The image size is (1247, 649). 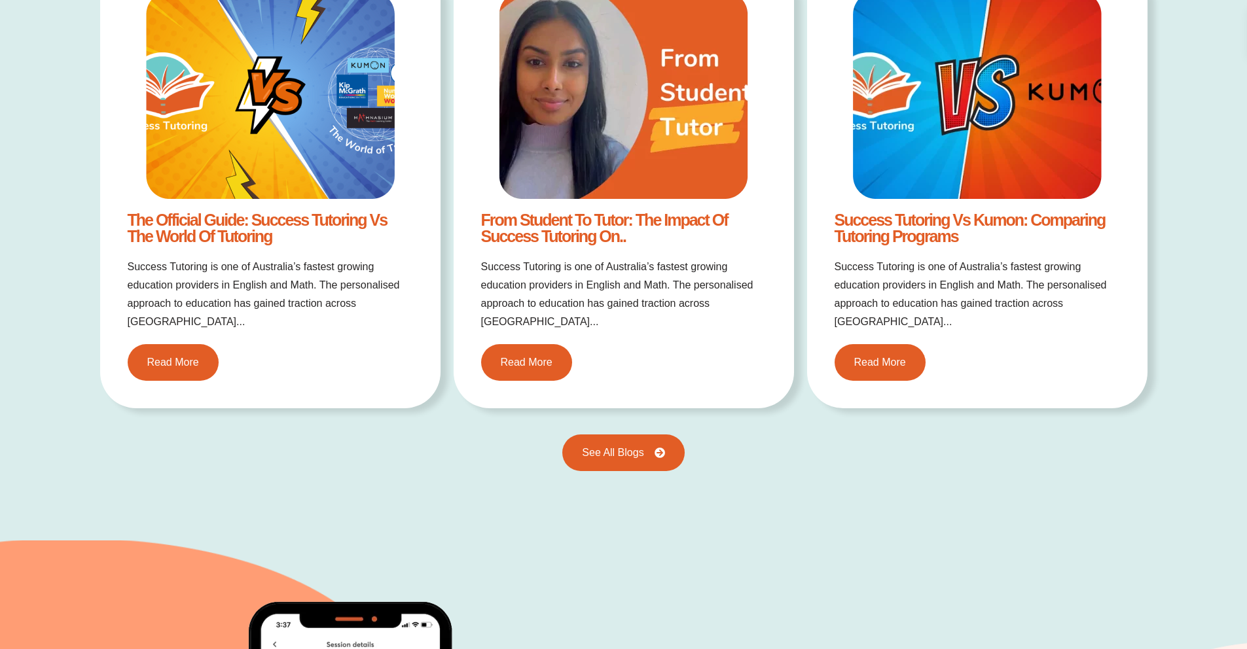 What do you see at coordinates (604, 228) in the screenshot?
I see `a: From Student to Tutor: The Impact of Success Tutoring on..` at bounding box center [604, 228].